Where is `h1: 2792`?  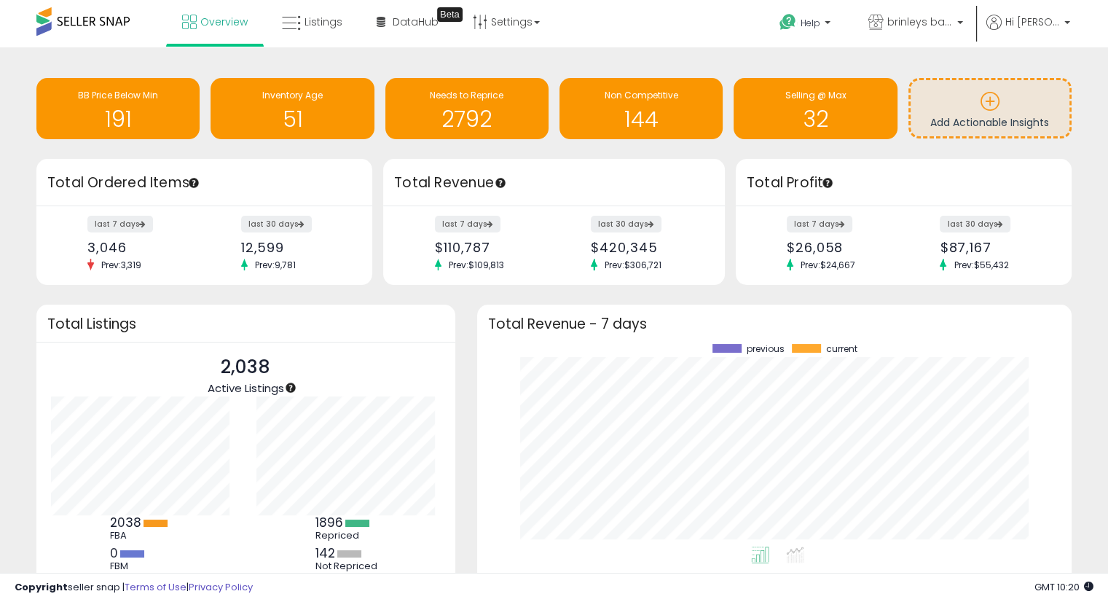
h1: 2792 is located at coordinates (467, 119).